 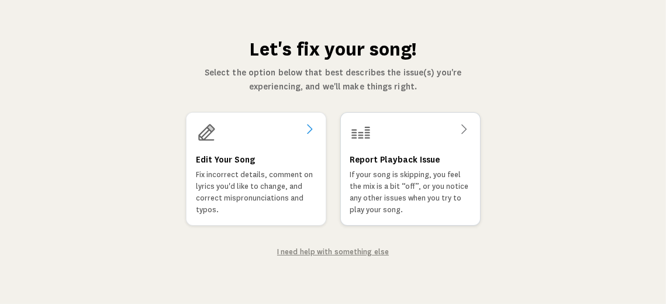 I want to click on a: Report Playback IssueIf your song is skipping, you feel the mix is a bit “off”, or you notice any..., so click(x=411, y=169).